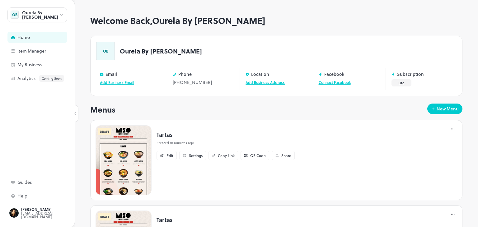 This screenshot has height=227, width=478. What do you see at coordinates (49, 78) in the screenshot?
I see `div: Analytics` at bounding box center [49, 78].